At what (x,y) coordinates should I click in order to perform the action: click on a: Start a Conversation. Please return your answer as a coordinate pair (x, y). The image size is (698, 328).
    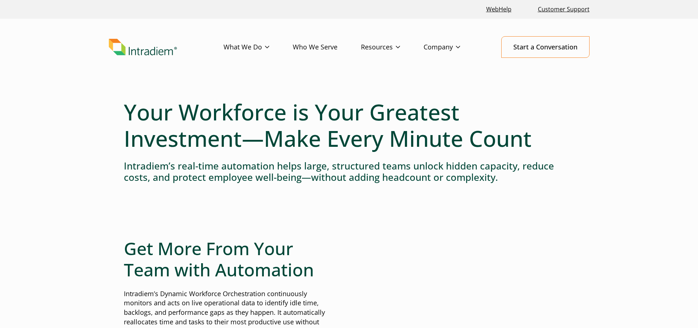
    Looking at the image, I should click on (545, 47).